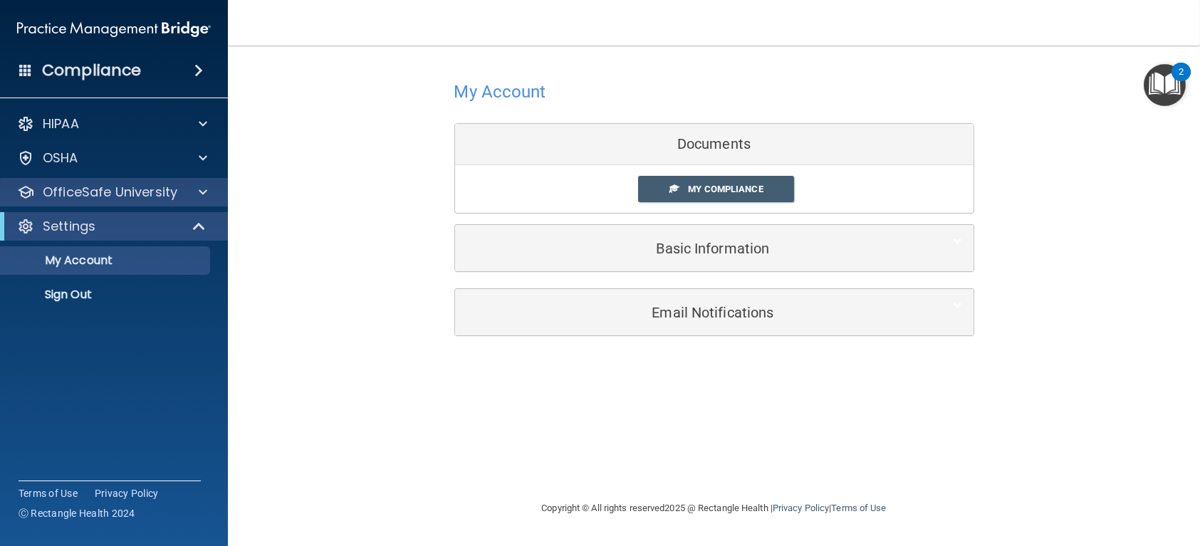  What do you see at coordinates (112, 158) in the screenshot?
I see `a: OSHA` at bounding box center [112, 158].